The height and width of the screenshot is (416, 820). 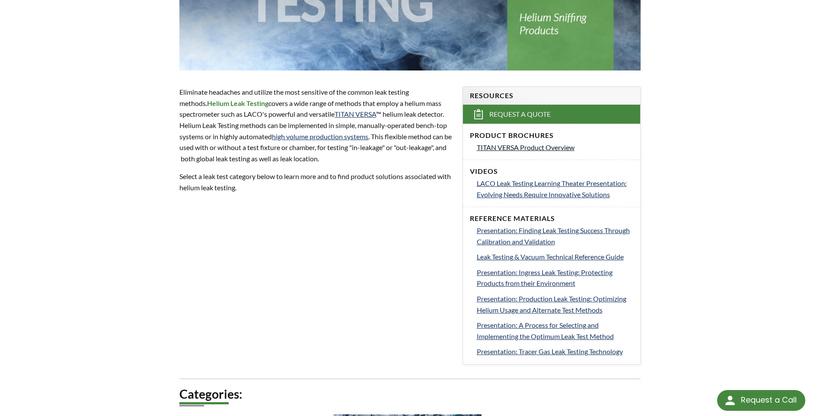 I want to click on span: Request a Quote, so click(x=520, y=114).